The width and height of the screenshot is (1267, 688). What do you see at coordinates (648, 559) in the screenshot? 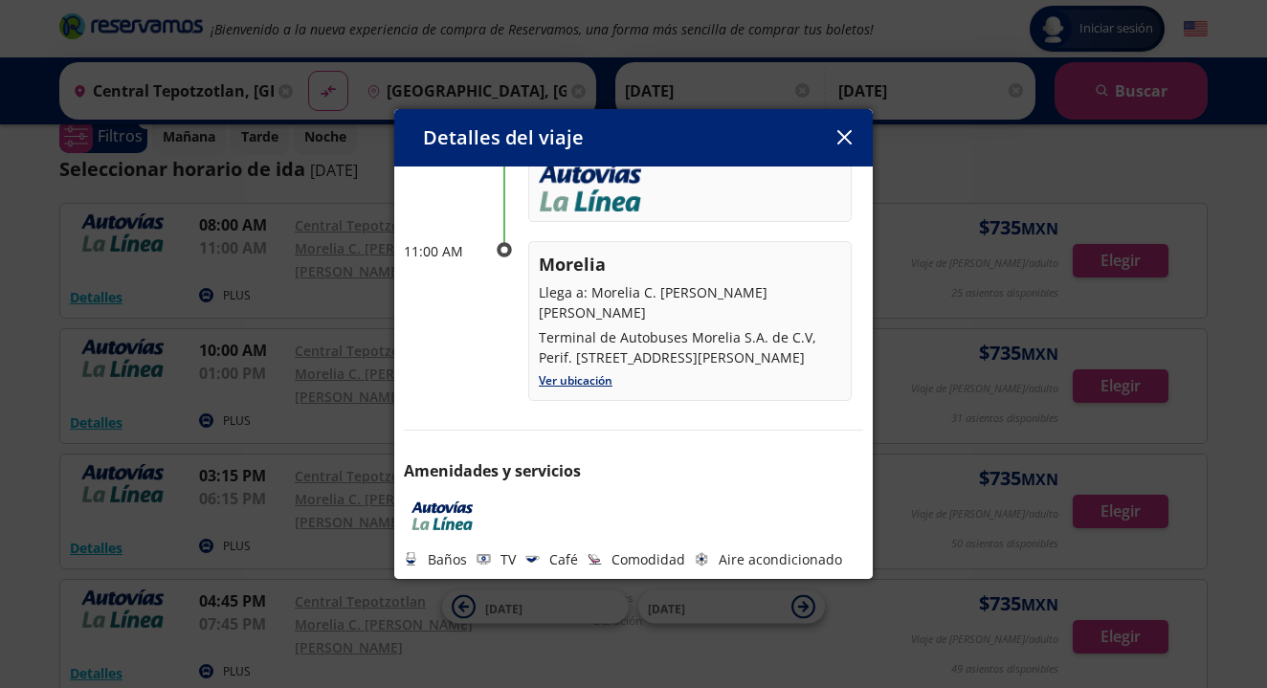
I see `p: Comodidad` at bounding box center [648, 559].